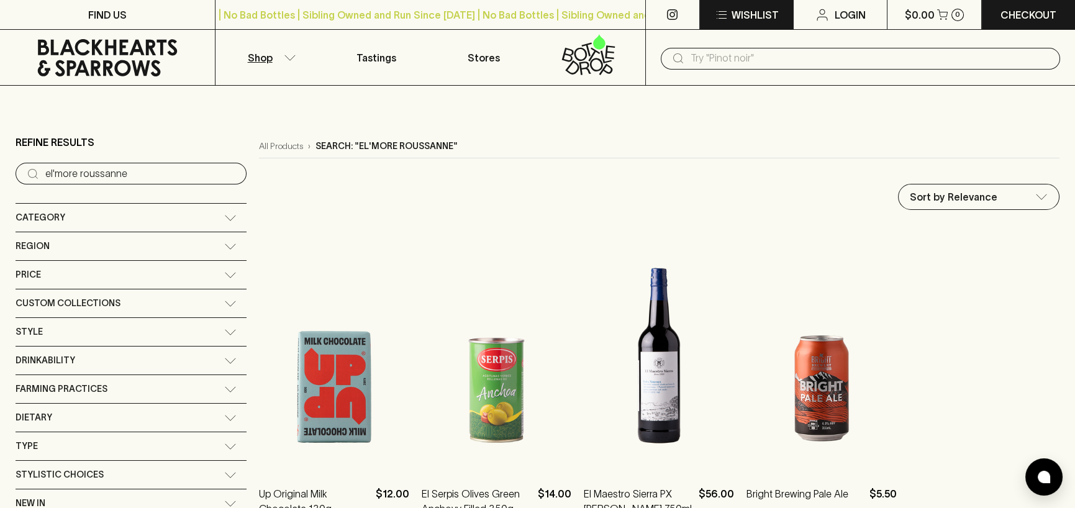  What do you see at coordinates (377, 57) in the screenshot?
I see `a: Tastings` at bounding box center [377, 57].